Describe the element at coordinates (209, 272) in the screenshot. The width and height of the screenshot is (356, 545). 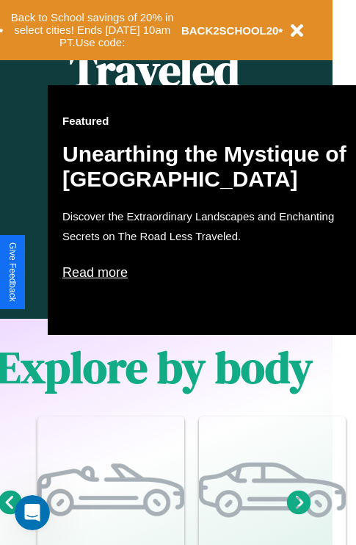
I see `p: Read more` at that location.